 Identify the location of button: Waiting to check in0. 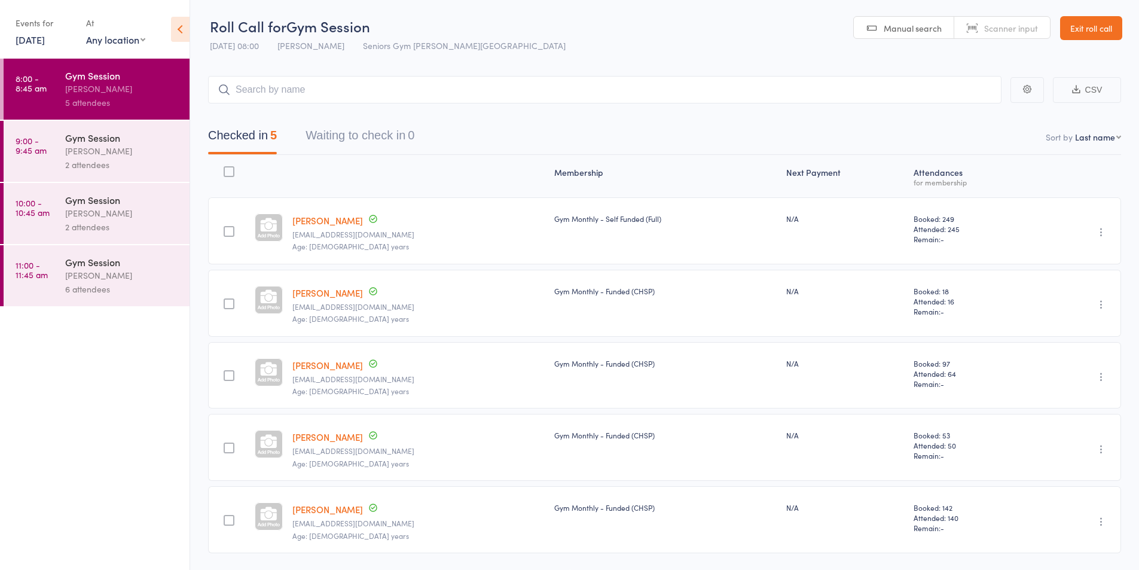
(360, 138).